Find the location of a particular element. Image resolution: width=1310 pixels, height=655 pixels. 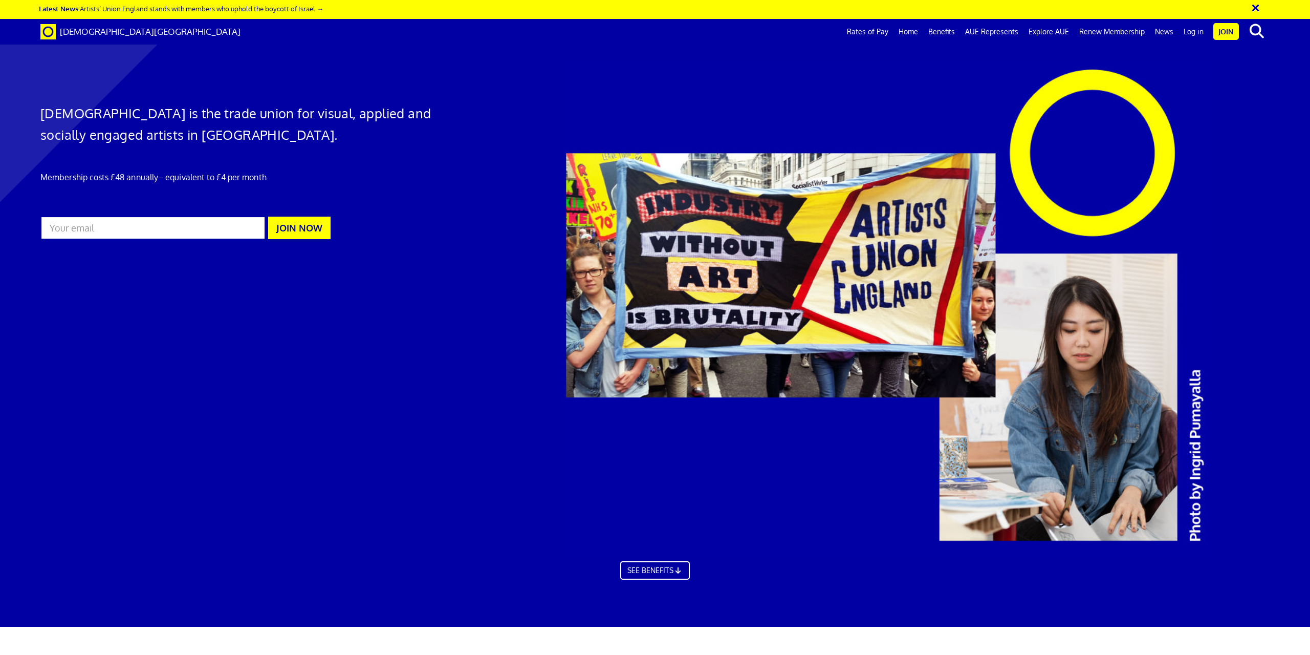

a: Join is located at coordinates (1226, 31).